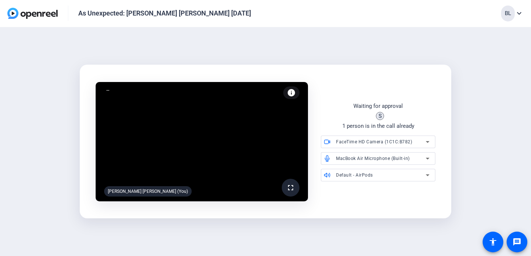  What do you see at coordinates (378, 106) in the screenshot?
I see `div: Waiting for approval` at bounding box center [378, 106].